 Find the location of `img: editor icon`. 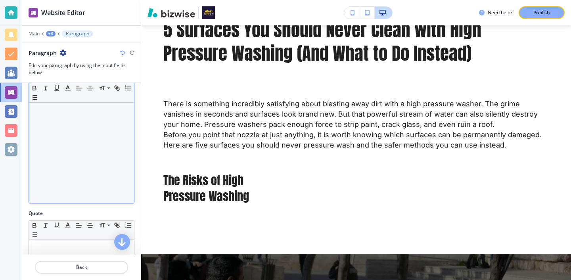

img: editor icon is located at coordinates (33, 13).